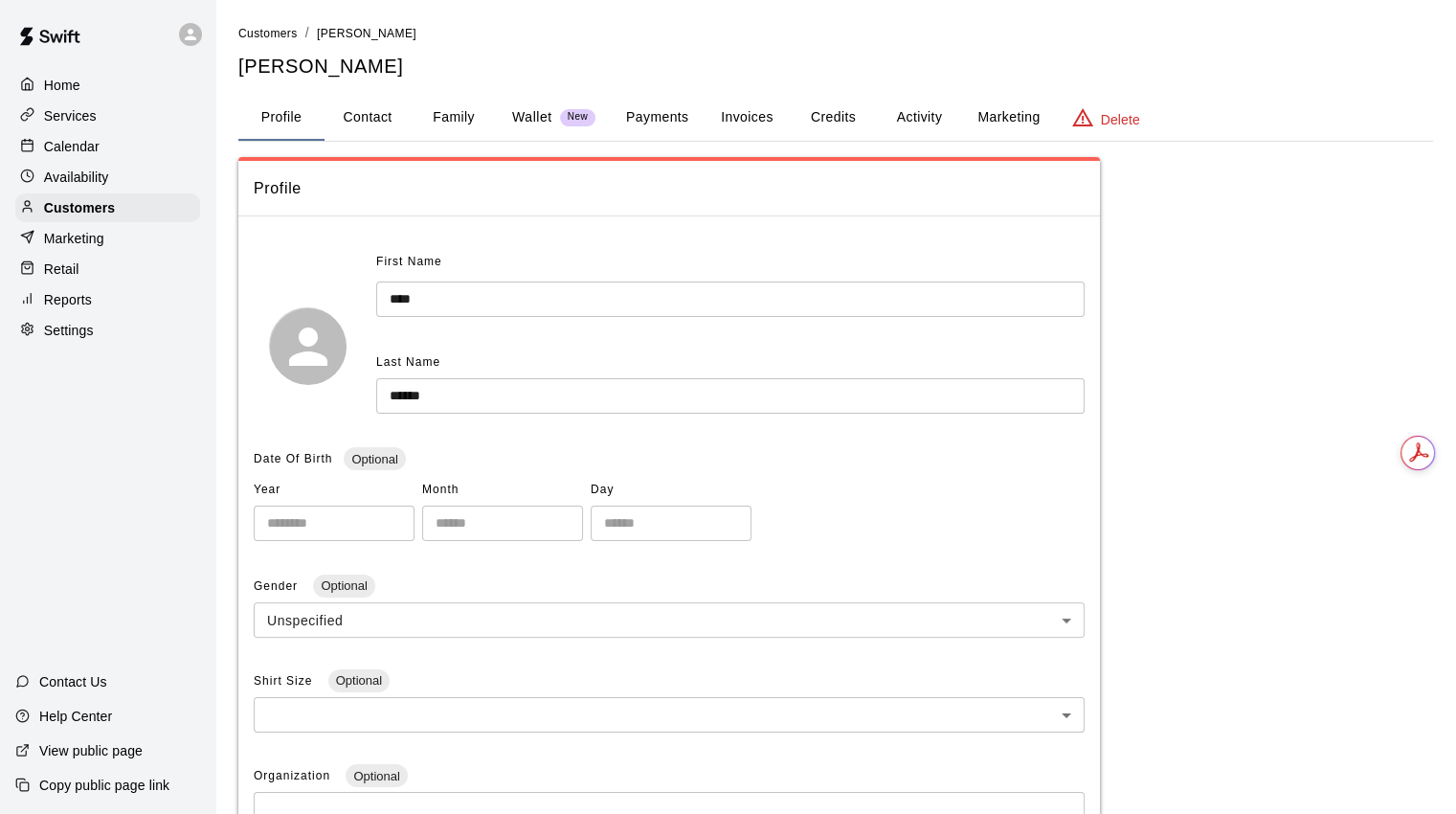 The image size is (1456, 814). What do you see at coordinates (919, 118) in the screenshot?
I see `button: Activity` at bounding box center [919, 118].